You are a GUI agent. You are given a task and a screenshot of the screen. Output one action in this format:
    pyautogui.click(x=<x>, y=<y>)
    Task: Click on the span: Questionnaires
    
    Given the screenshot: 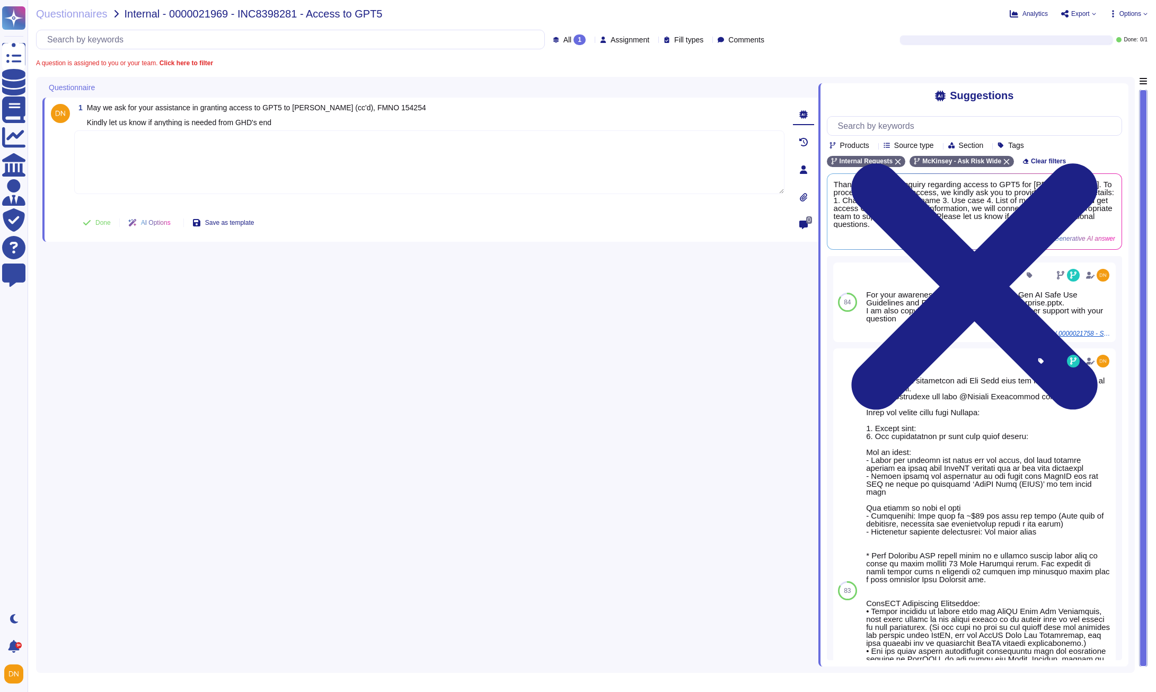 What is the action you would take?
    pyautogui.click(x=72, y=14)
    